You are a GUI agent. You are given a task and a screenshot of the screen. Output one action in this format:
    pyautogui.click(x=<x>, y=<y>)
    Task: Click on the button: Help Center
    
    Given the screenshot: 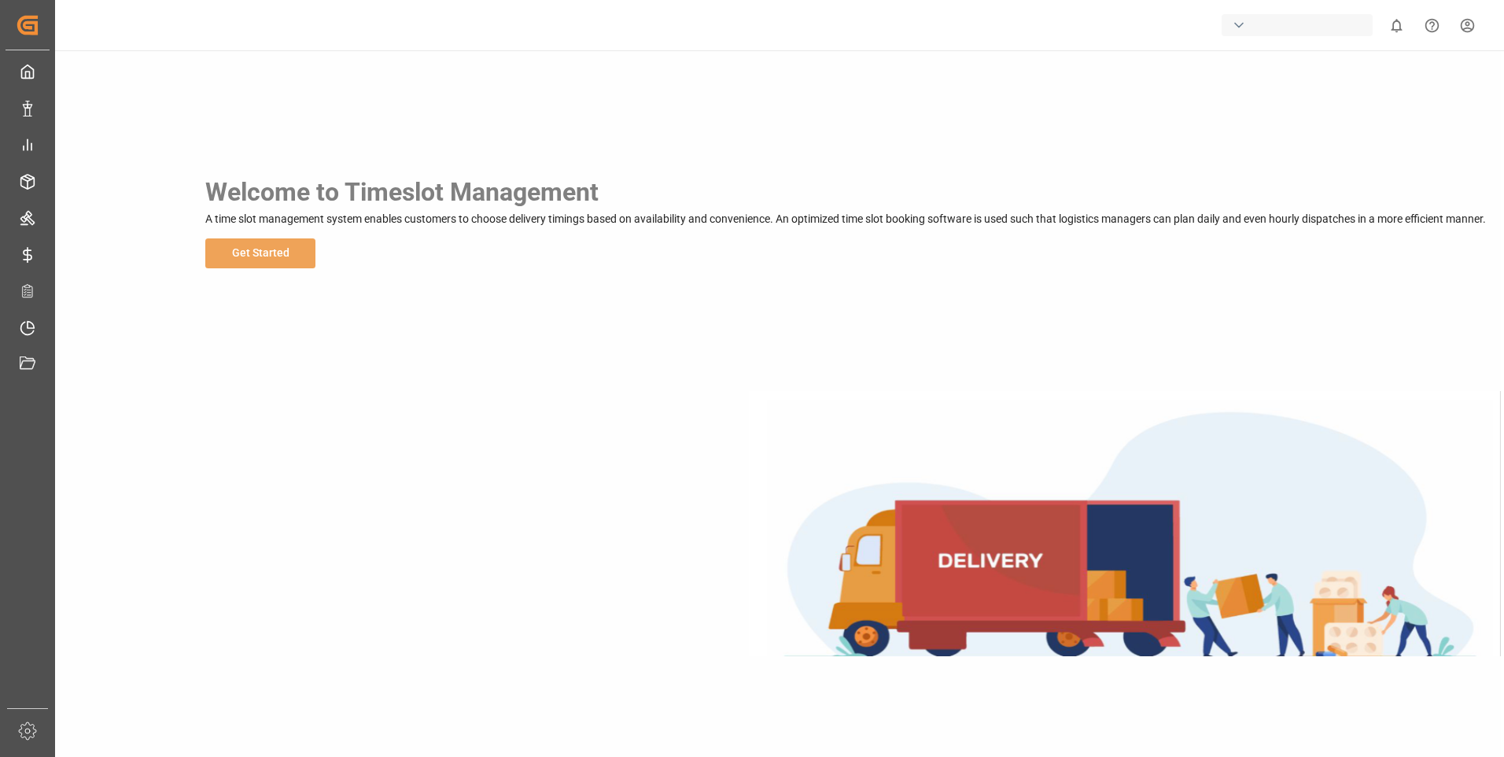 What is the action you would take?
    pyautogui.click(x=1432, y=25)
    